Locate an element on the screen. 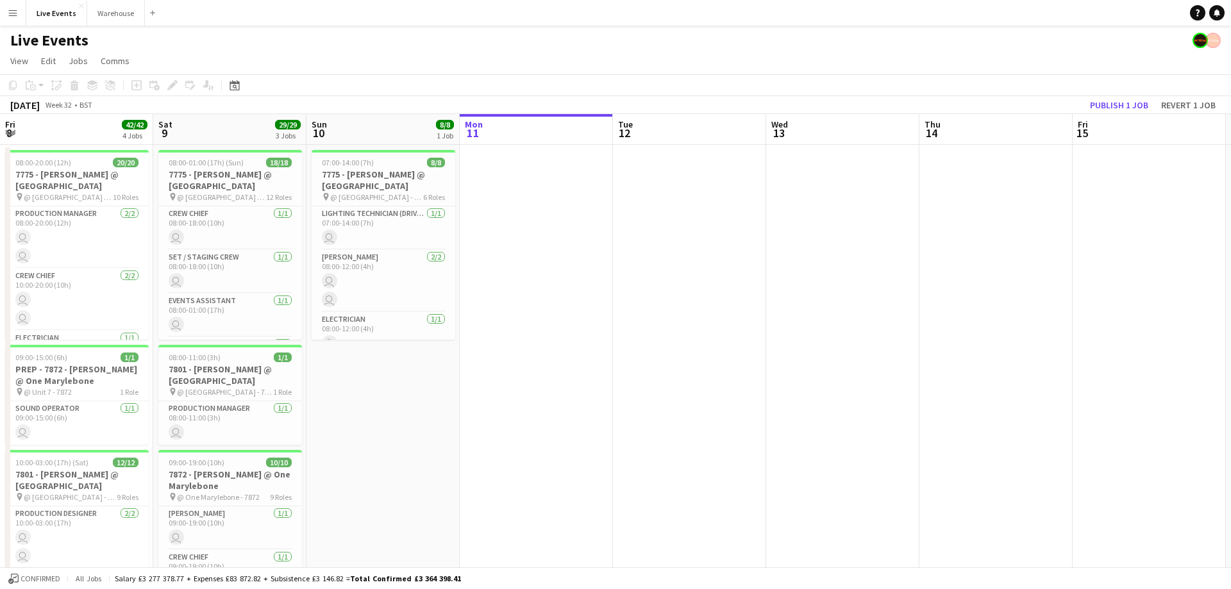 Image resolution: width=1231 pixels, height=589 pixels. a: Edit is located at coordinates (48, 61).